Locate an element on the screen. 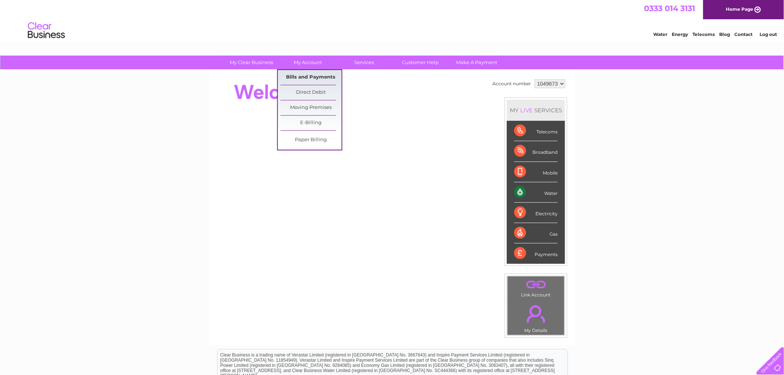 This screenshot has width=784, height=375. a: Log out is located at coordinates (768, 34).